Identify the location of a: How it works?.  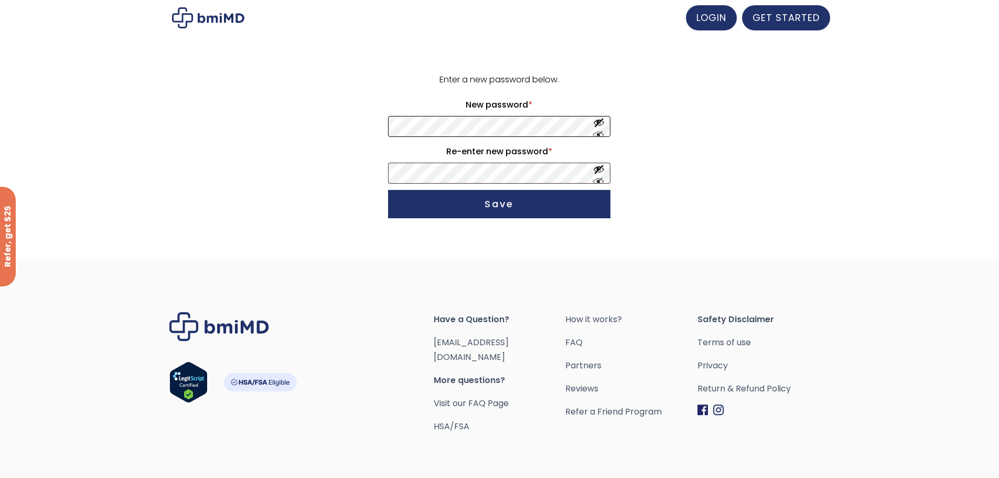
(631, 319).